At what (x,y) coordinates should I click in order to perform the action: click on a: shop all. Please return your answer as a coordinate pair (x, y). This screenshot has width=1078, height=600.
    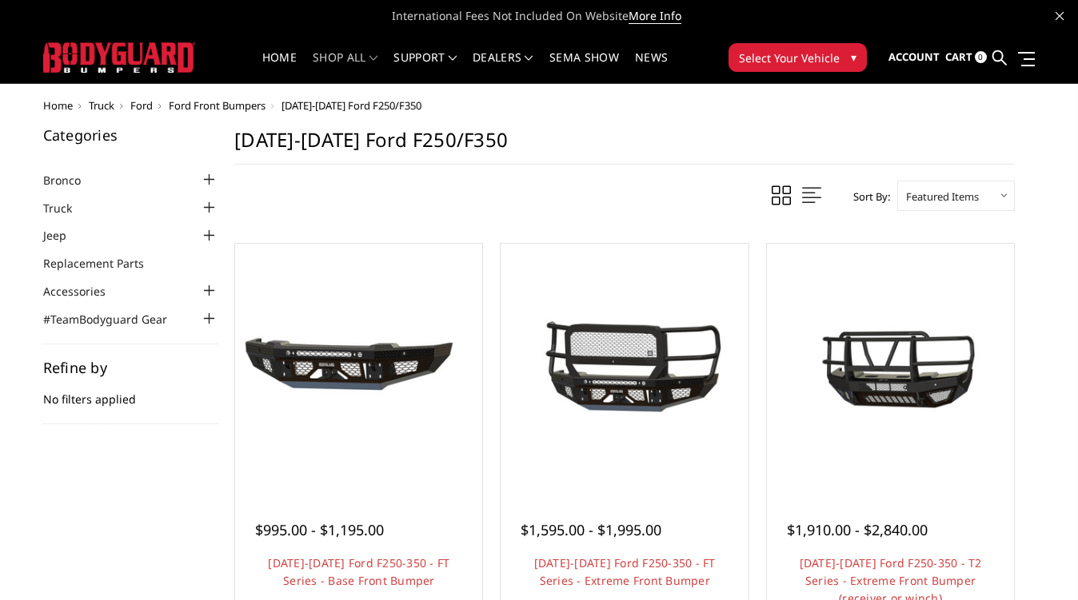
    Looking at the image, I should click on (345, 67).